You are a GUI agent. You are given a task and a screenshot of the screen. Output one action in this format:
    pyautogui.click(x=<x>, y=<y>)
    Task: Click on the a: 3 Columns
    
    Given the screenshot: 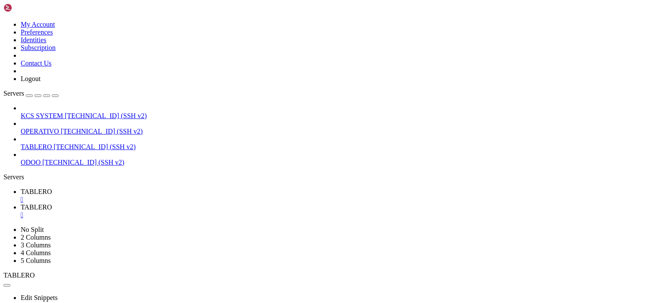 What is the action you would take?
    pyautogui.click(x=36, y=245)
    